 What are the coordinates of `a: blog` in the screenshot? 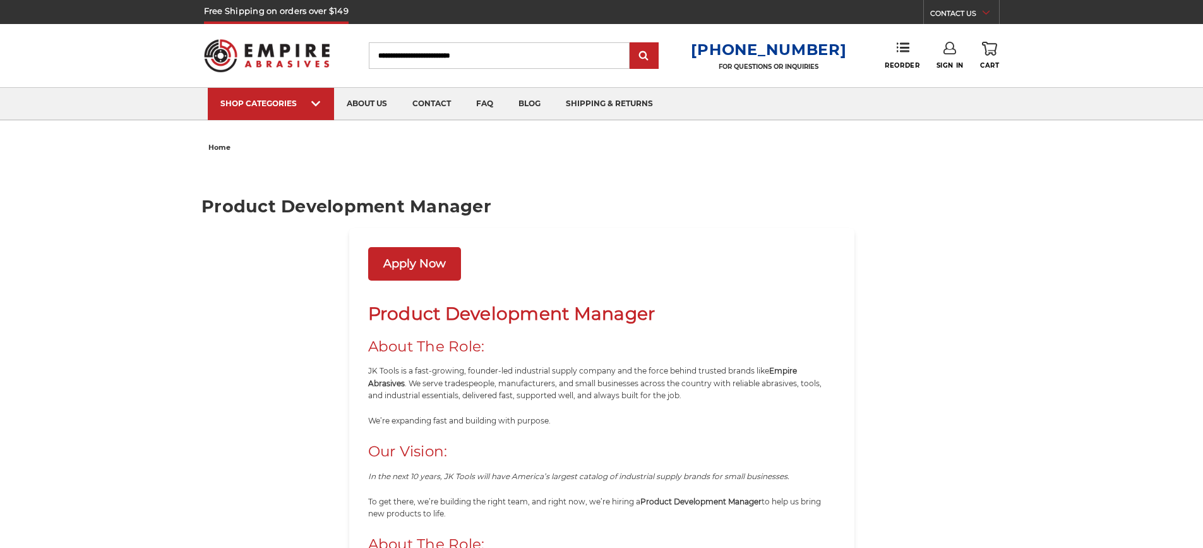 It's located at (529, 104).